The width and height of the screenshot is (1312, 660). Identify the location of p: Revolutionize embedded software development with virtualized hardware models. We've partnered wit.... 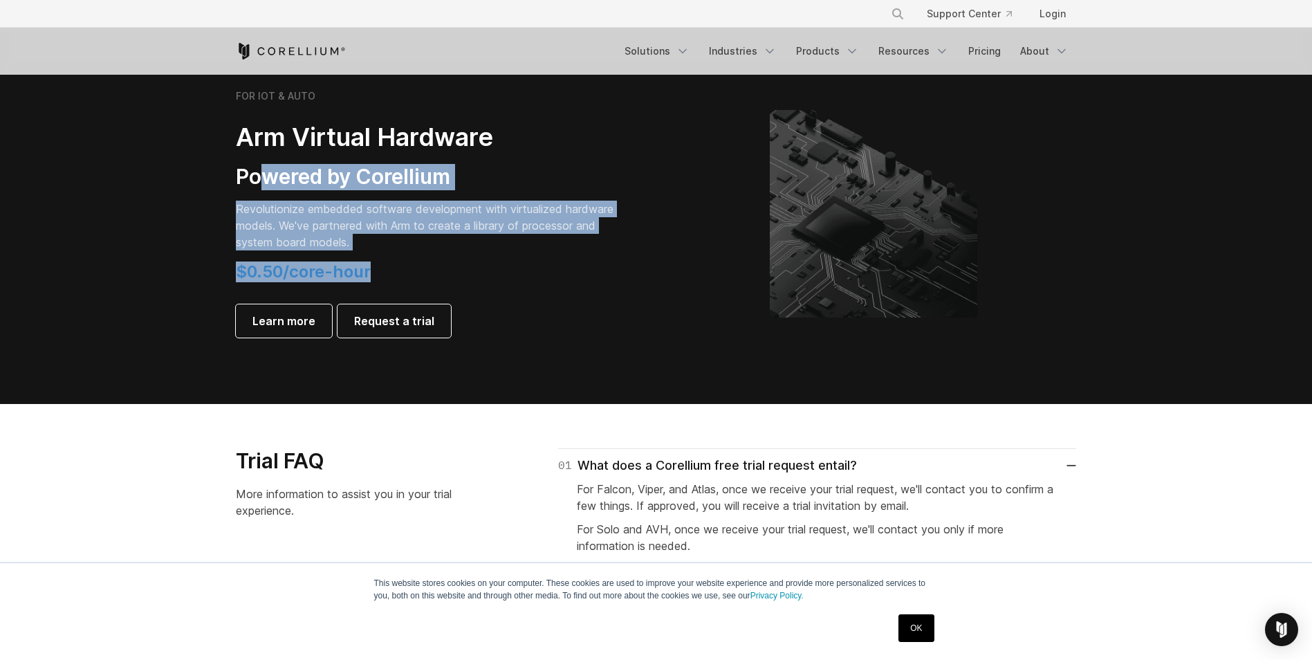
(430, 226).